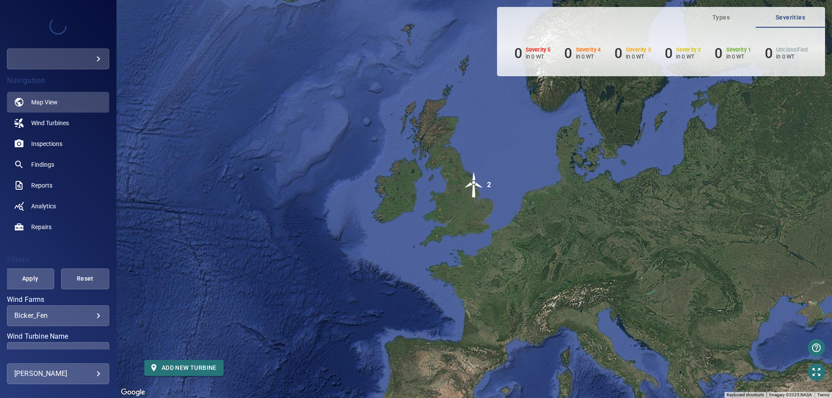 Image resolution: width=832 pixels, height=398 pixels. Describe the element at coordinates (58, 337) in the screenshot. I see `label: Wind Turbine Name` at that location.